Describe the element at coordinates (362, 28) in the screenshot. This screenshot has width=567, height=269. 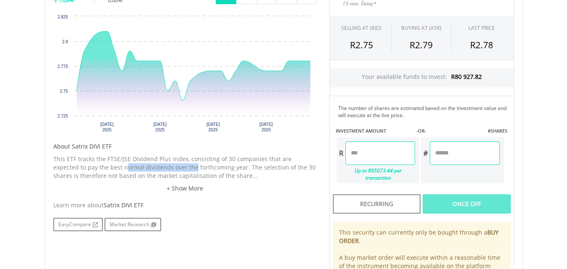
I see `div: SELLING AT (BID)` at that location.